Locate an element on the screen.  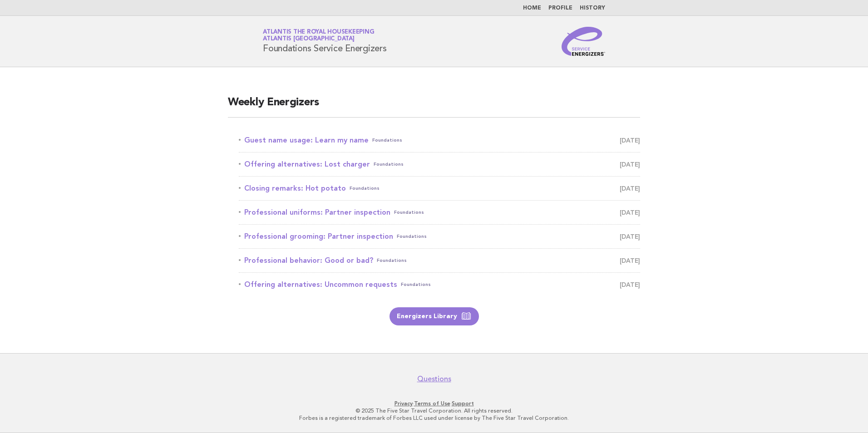
a: Profile is located at coordinates (560, 8).